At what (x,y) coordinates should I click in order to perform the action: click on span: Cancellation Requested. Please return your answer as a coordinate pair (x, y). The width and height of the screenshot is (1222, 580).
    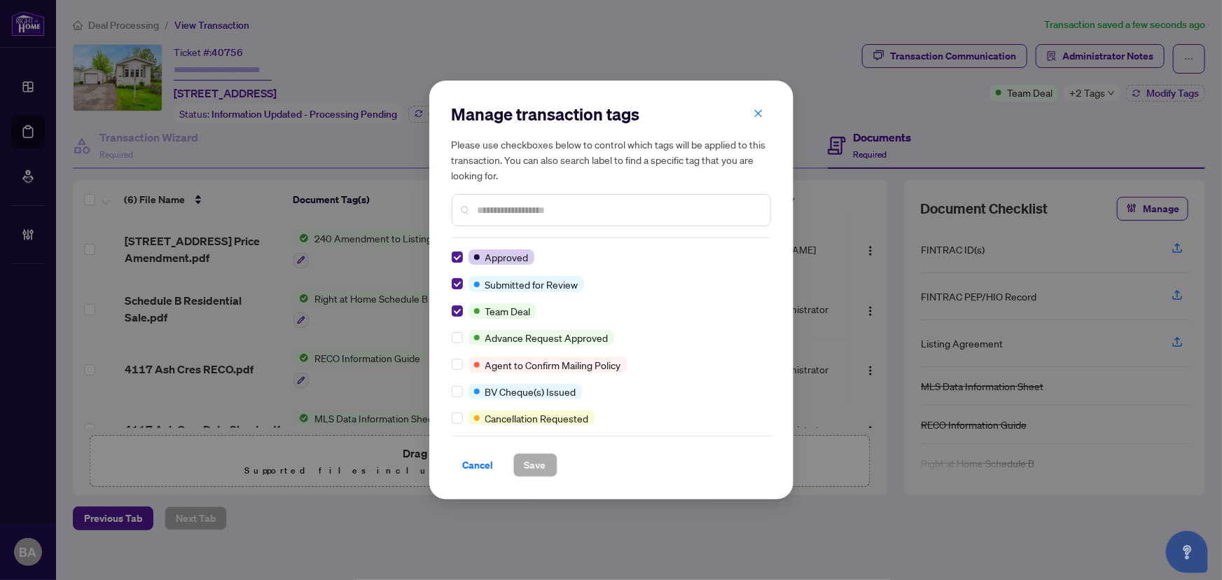
    Looking at the image, I should click on (537, 418).